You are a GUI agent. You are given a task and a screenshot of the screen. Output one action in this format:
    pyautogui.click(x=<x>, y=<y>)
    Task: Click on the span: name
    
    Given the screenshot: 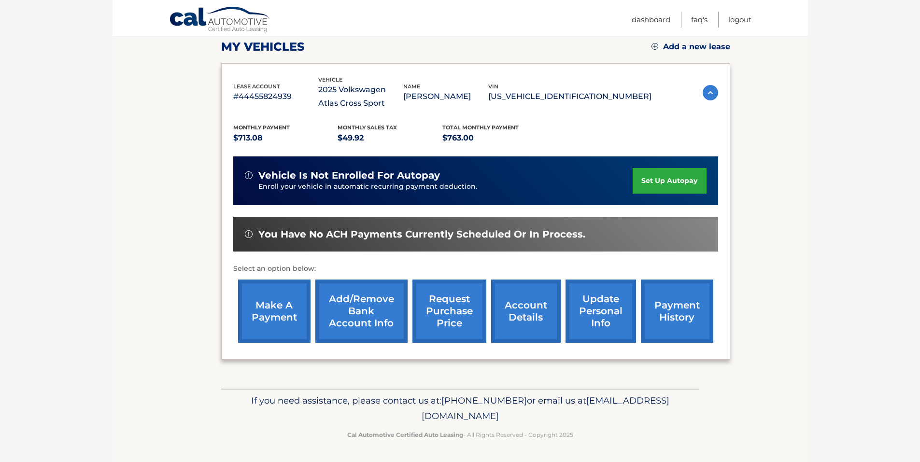 What is the action you would take?
    pyautogui.click(x=412, y=86)
    